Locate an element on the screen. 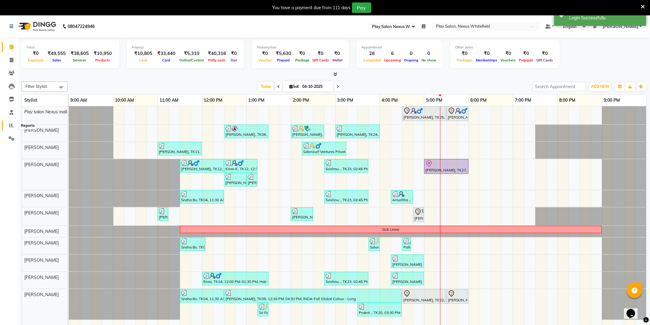 This screenshot has width=650, height=325. span: Packages is located at coordinates (465, 60).